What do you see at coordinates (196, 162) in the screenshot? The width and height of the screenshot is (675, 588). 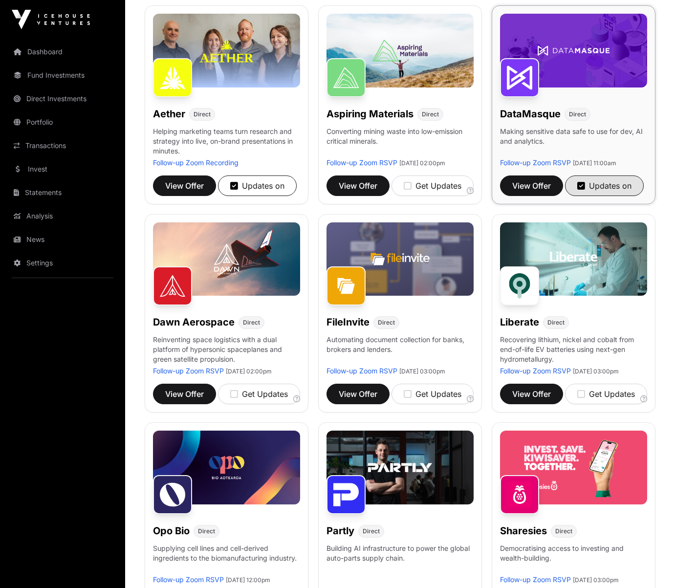 I see `a: Follow-up Zoom Recording` at bounding box center [196, 162].